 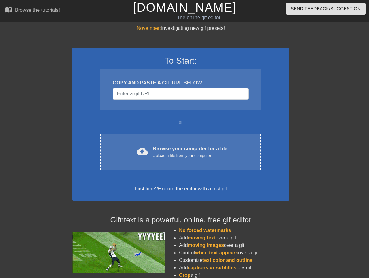 I want to click on div: or, so click(x=181, y=122).